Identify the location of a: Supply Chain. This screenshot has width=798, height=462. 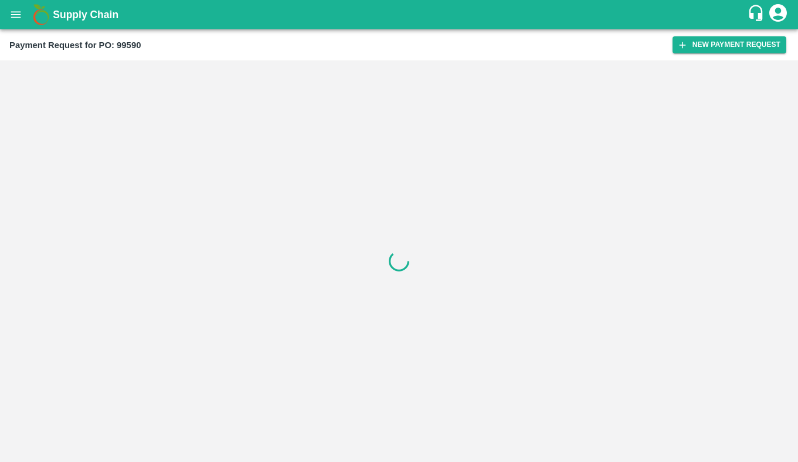
(400, 15).